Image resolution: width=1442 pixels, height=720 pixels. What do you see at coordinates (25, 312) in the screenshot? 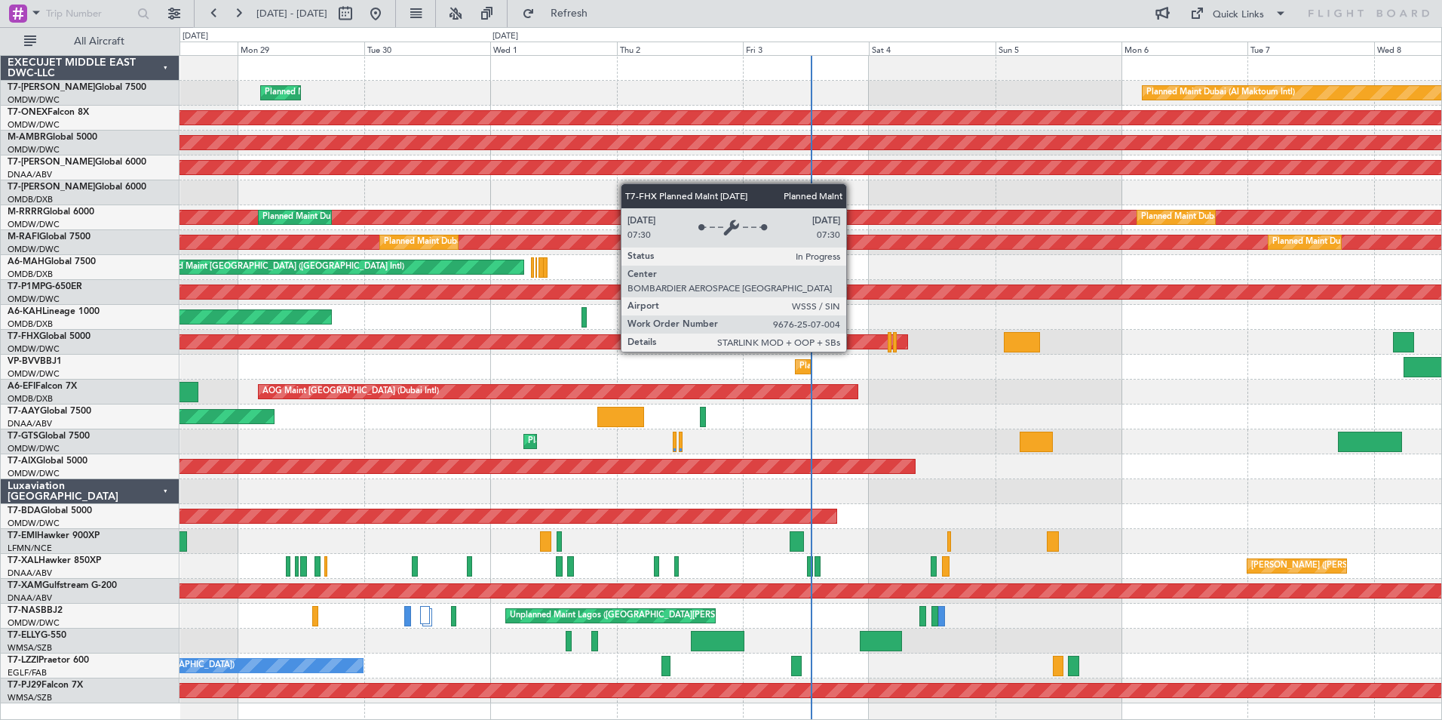
I see `span: A6-KAH` at bounding box center [25, 312].